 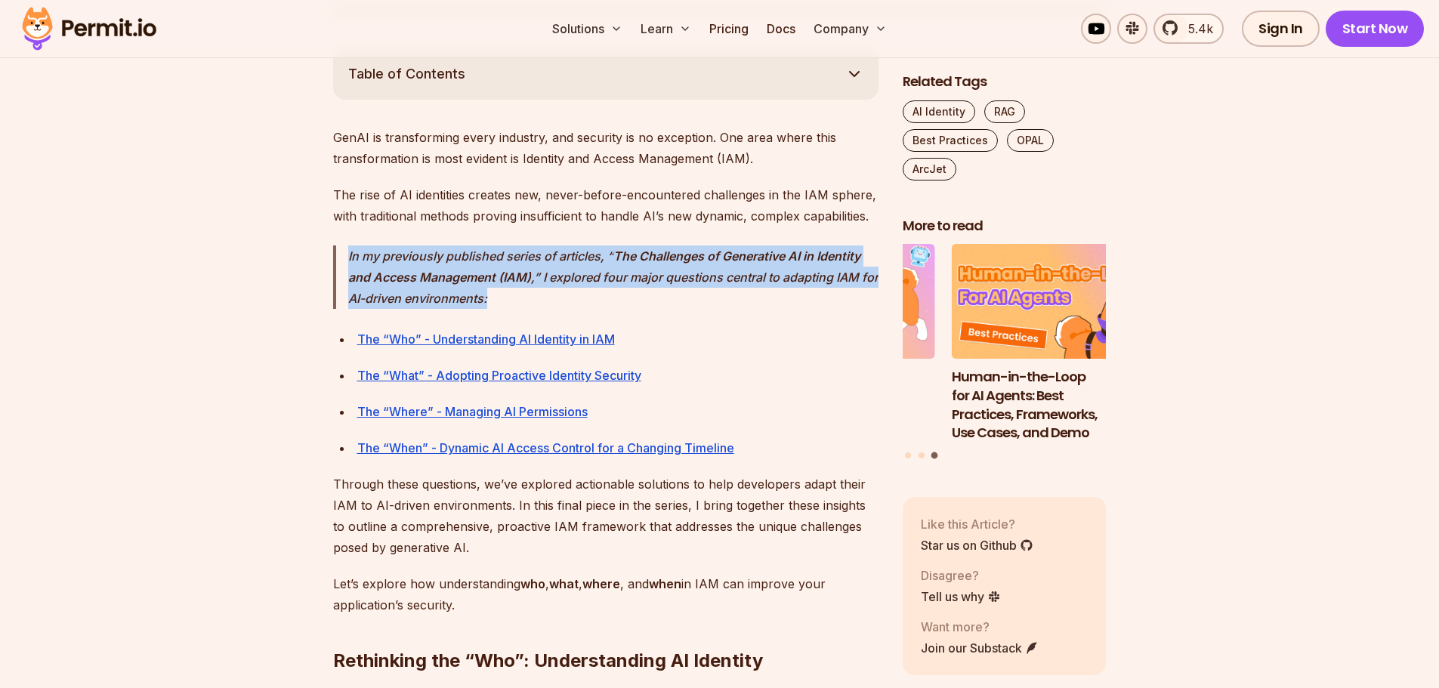 What do you see at coordinates (606, 148) in the screenshot?
I see `p: GenAI is transforming every industry, and security is no exception. One area where this transform...` at bounding box center [606, 148].